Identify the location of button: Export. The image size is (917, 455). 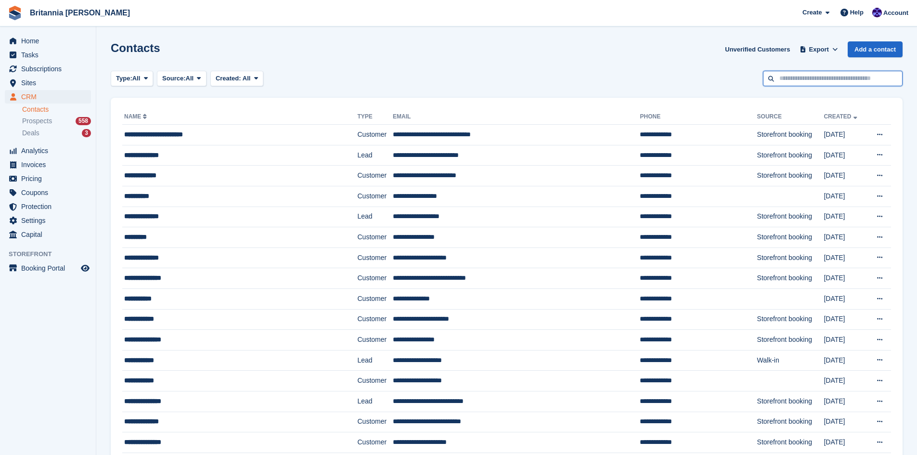
(819, 49).